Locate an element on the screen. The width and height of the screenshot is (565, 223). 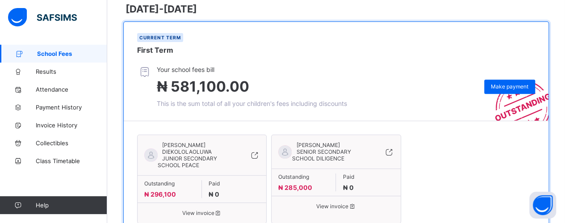
span: First Term is located at coordinates (155, 50).